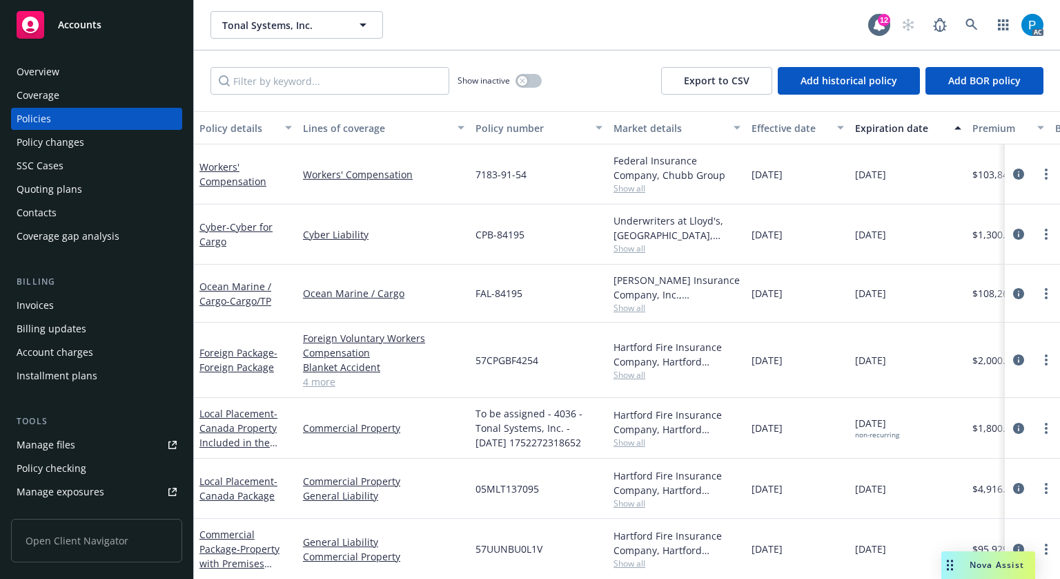  Describe the element at coordinates (901, 128) in the screenshot. I see `div: Expiration date` at that location.